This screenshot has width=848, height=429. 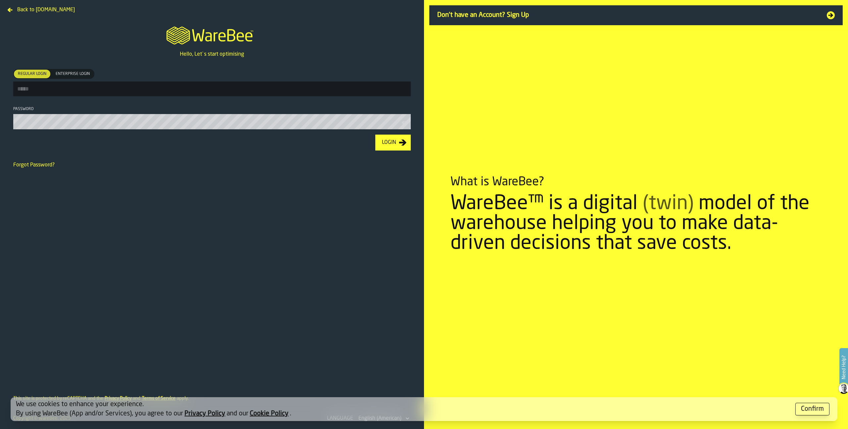 I want to click on label: button-switch-multi-Enterprise Login, so click(x=73, y=74).